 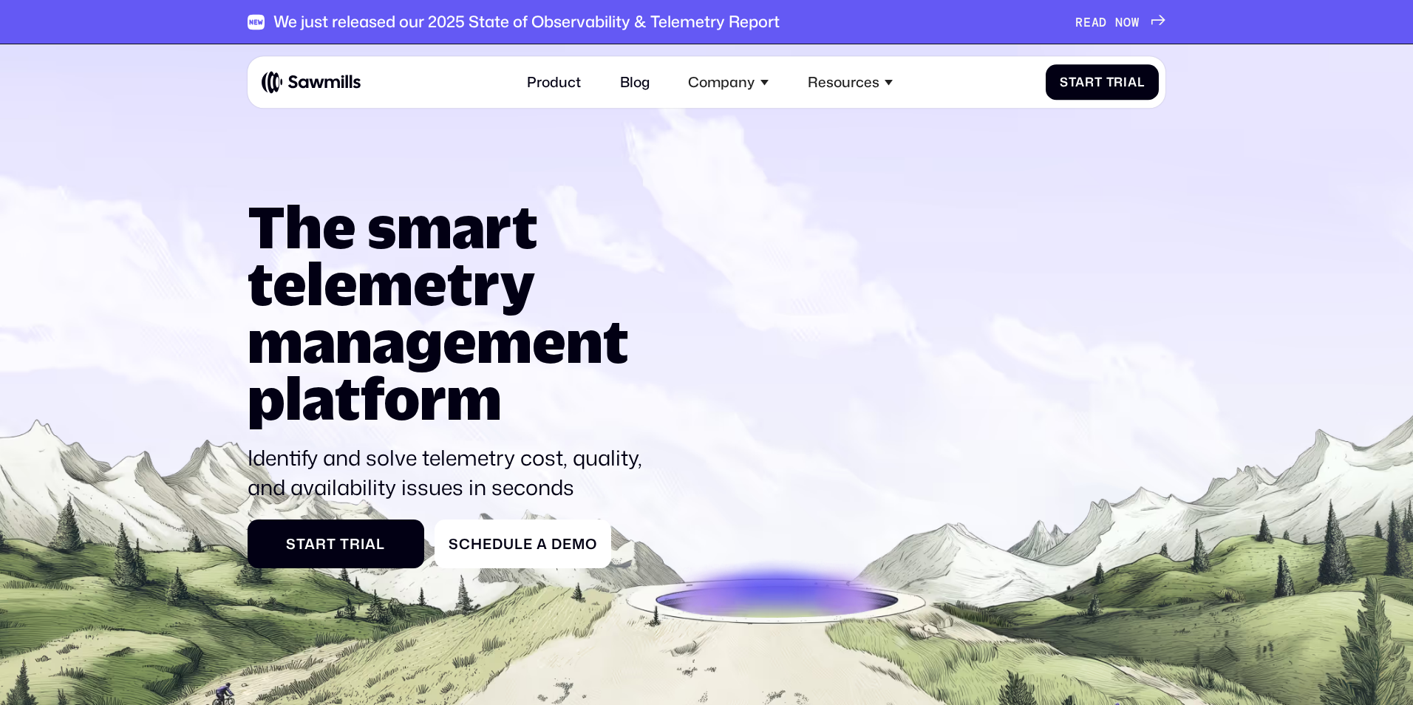 I want to click on div: Resources, so click(x=843, y=82).